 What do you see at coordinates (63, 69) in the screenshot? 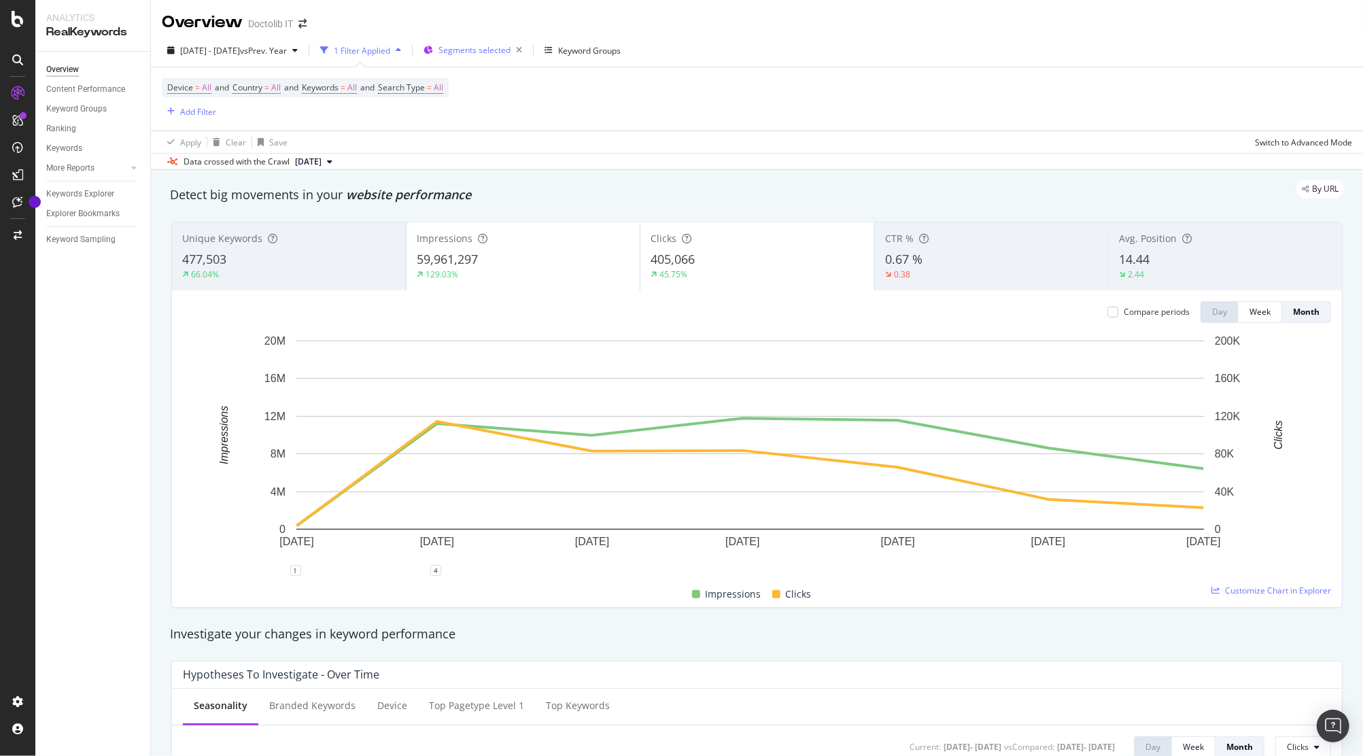
I see `div: Overview` at bounding box center [63, 69].